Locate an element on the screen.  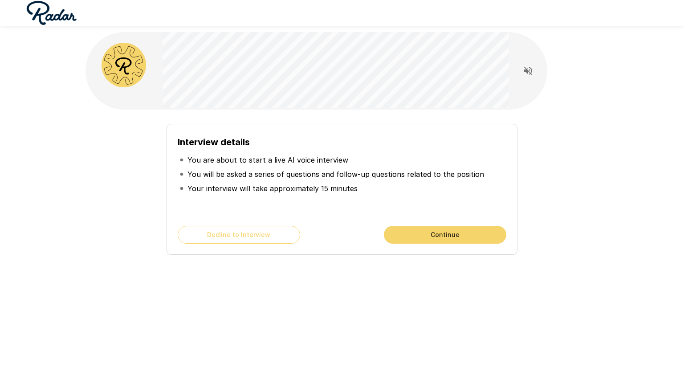
button: Continue is located at coordinates (445, 235).